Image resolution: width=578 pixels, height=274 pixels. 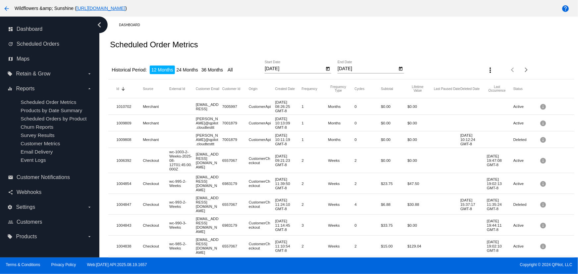 What do you see at coordinates (50, 59) in the screenshot?
I see `a: map Maps` at bounding box center [50, 59].